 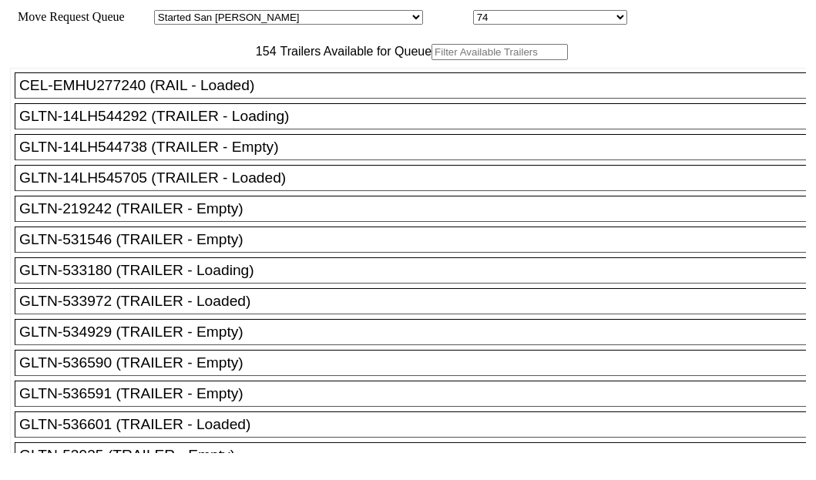 I want to click on div: GLTN-14LH545705 (TRAILER - Loaded), so click(x=417, y=178).